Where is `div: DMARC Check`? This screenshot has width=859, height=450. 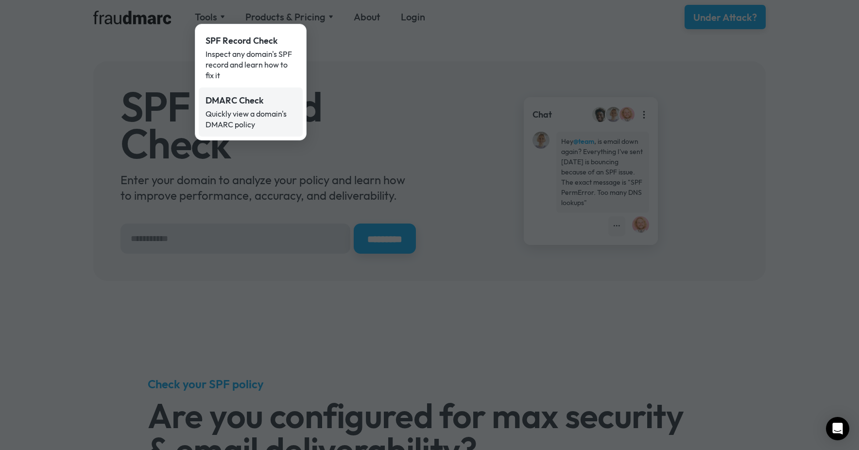
div: DMARC Check is located at coordinates (251, 101).